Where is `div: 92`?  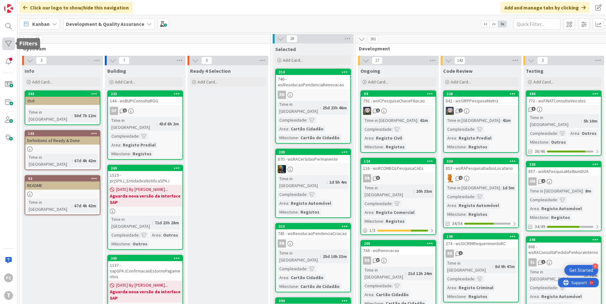 div: 92 is located at coordinates (64, 179).